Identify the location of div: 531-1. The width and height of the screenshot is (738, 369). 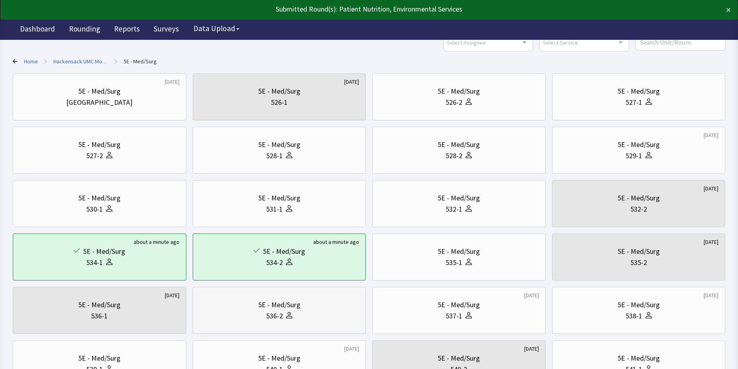
(274, 209).